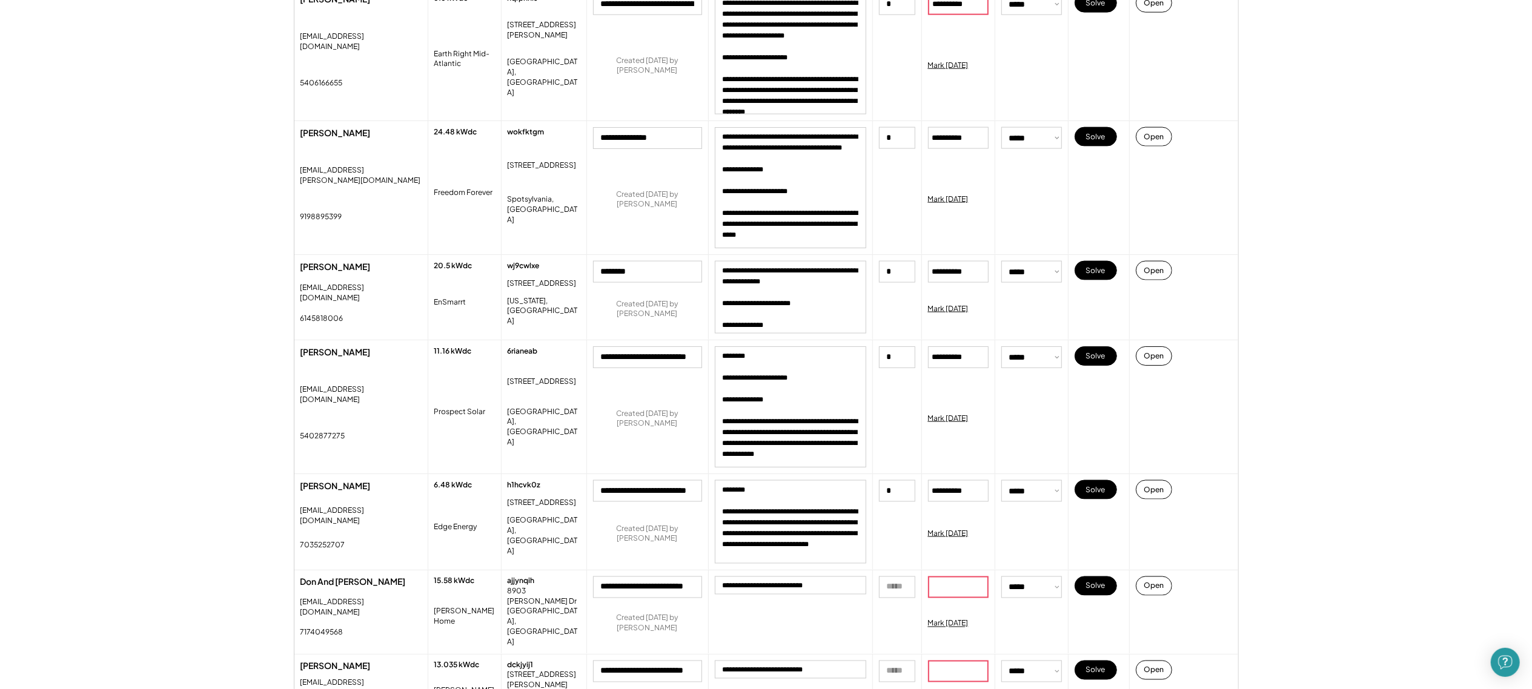  Describe the element at coordinates (521, 582) in the screenshot. I see `div: ajjynqih` at that location.